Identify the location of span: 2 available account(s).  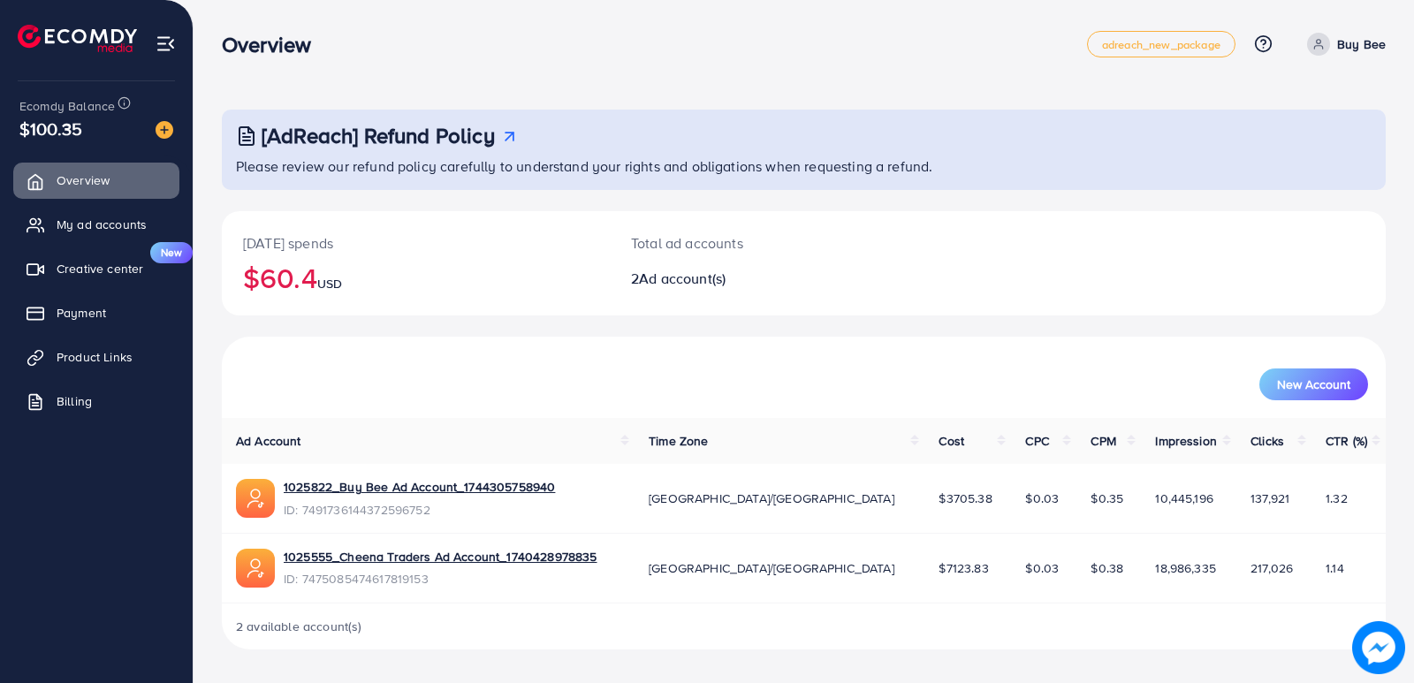
(299, 627).